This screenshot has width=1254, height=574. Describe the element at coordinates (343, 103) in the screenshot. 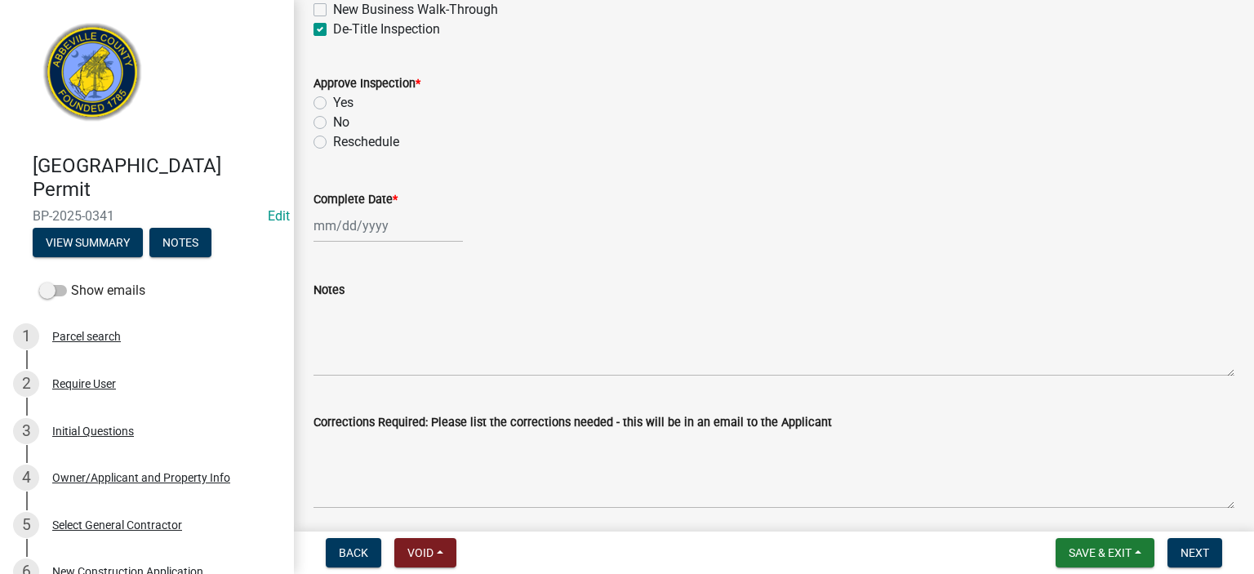

I see `label: Yes` at that location.